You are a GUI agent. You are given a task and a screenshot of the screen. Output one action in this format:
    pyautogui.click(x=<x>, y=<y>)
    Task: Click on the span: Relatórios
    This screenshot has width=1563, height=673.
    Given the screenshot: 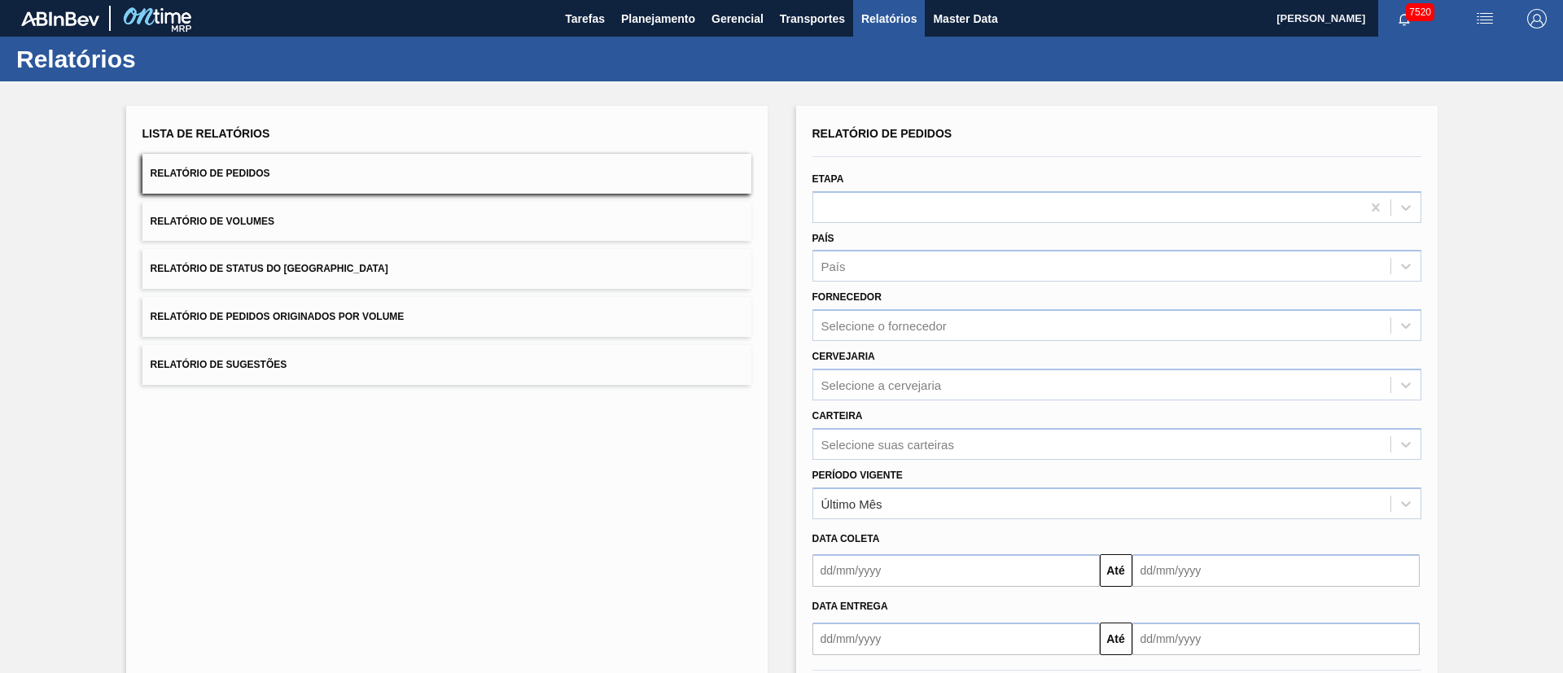 What is the action you would take?
    pyautogui.click(x=889, y=19)
    